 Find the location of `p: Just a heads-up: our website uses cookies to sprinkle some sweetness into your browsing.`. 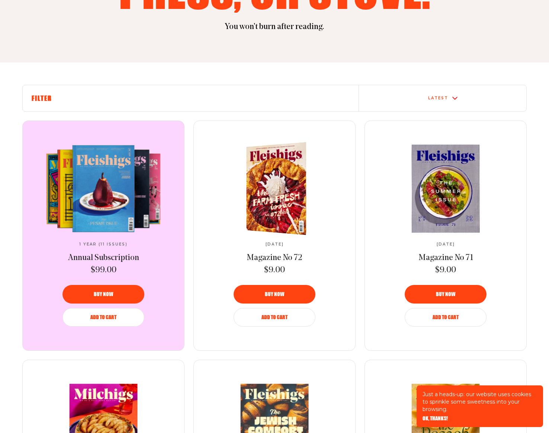

p: Just a heads-up: our website uses cookies to sprinkle some sweetness into your browsing. is located at coordinates (479, 401).